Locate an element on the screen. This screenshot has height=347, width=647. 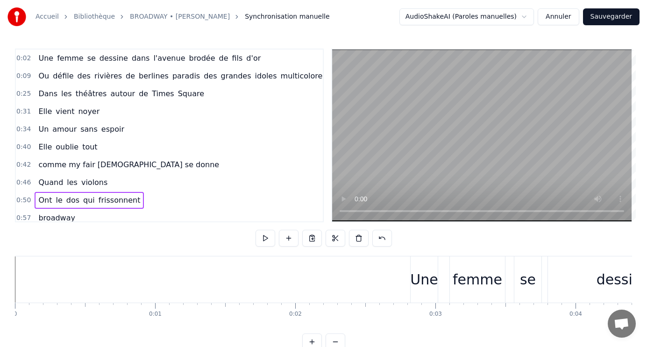
span: dessine is located at coordinates (113, 58).